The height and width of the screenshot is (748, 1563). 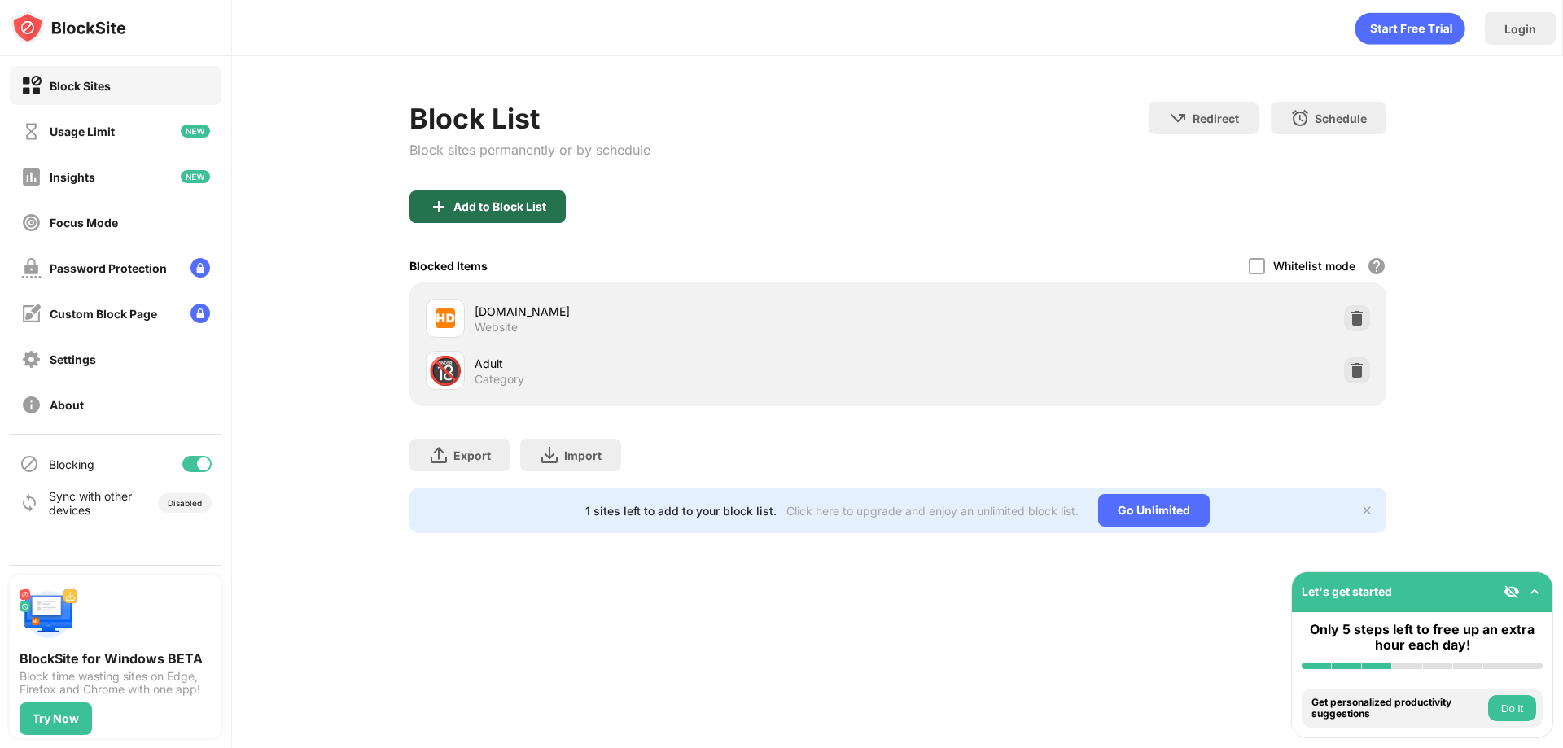 What do you see at coordinates (530, 118) in the screenshot?
I see `div: Block List` at bounding box center [530, 118].